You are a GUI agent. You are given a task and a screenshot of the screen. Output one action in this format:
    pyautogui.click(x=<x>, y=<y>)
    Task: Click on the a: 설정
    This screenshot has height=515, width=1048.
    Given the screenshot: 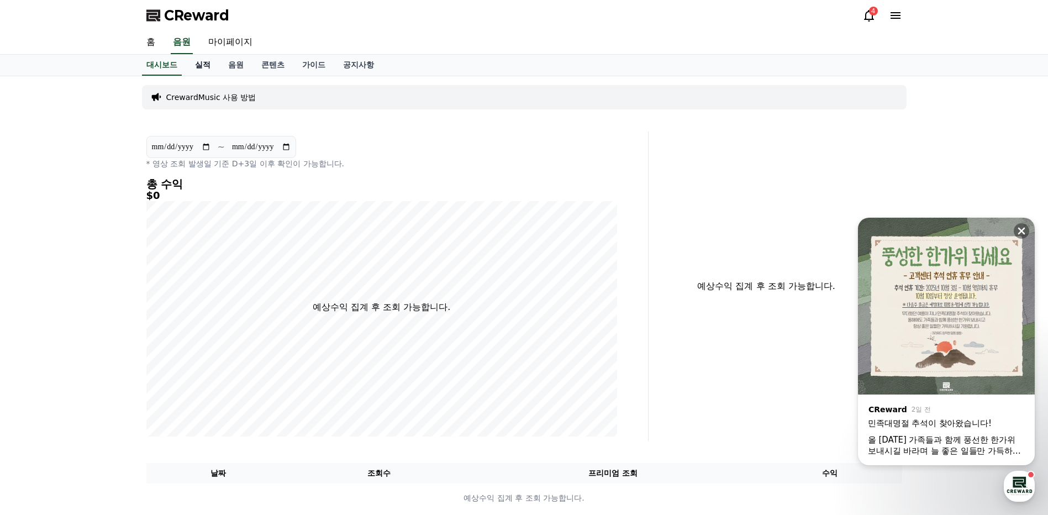 What is the action you would take?
    pyautogui.click(x=177, y=364)
    